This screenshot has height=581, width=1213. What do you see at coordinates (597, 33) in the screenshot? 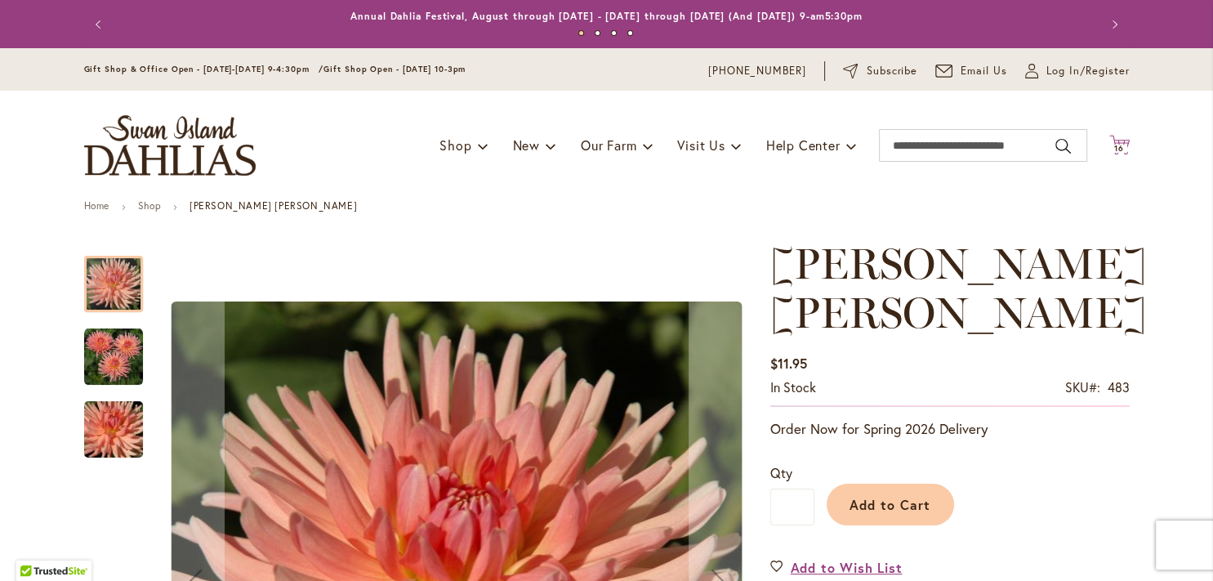
I see `button: 2 of 4` at bounding box center [597, 33].